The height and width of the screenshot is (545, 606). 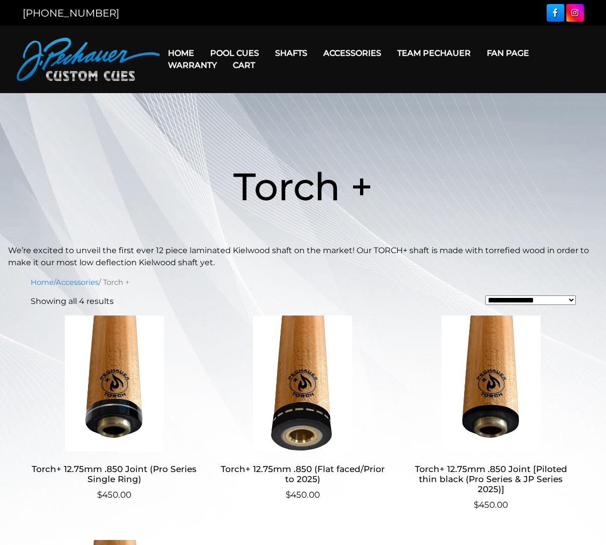 What do you see at coordinates (244, 65) in the screenshot?
I see `a: Cart` at bounding box center [244, 65].